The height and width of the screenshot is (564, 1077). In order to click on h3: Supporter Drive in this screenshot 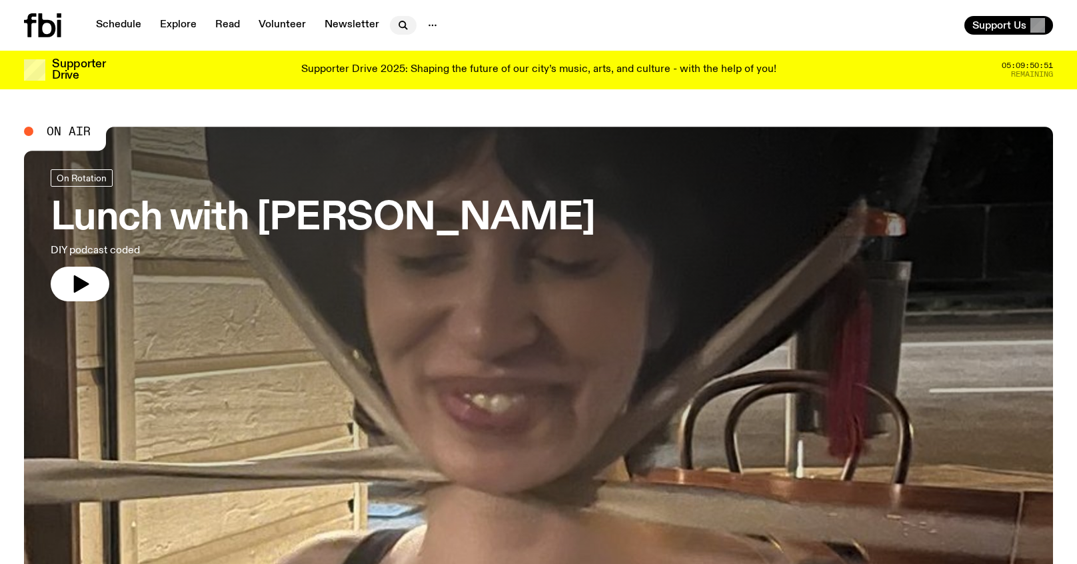, I will do `click(79, 70)`.